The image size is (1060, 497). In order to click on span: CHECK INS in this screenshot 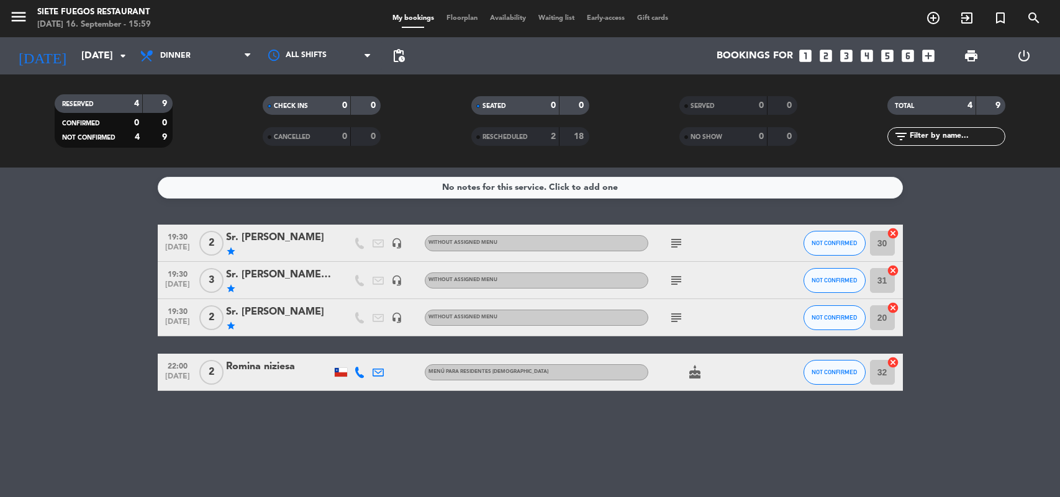, I will do `click(291, 106)`.